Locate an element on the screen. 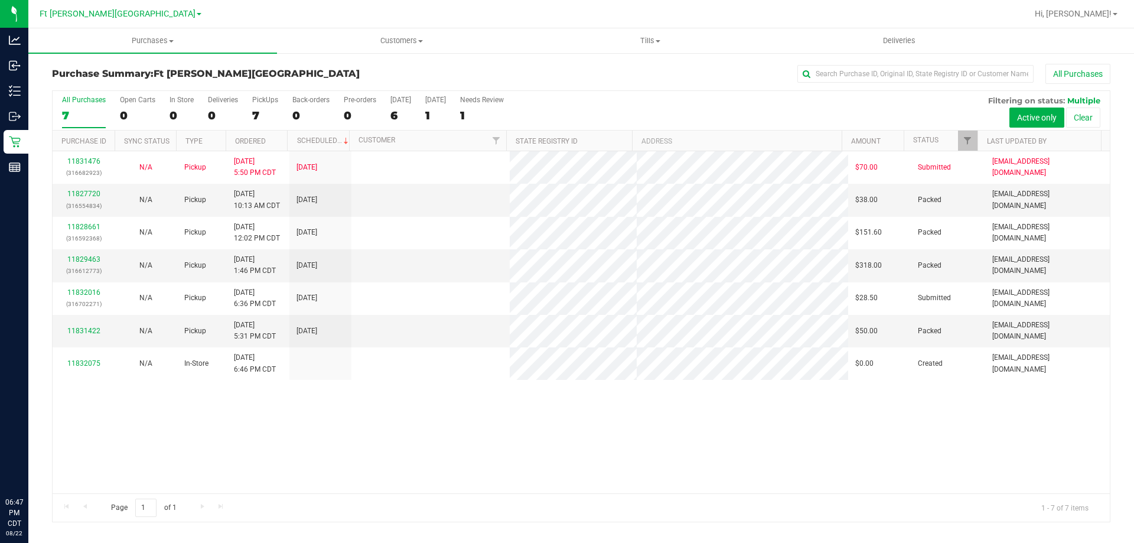  button: All Purchases is located at coordinates (1078, 74).